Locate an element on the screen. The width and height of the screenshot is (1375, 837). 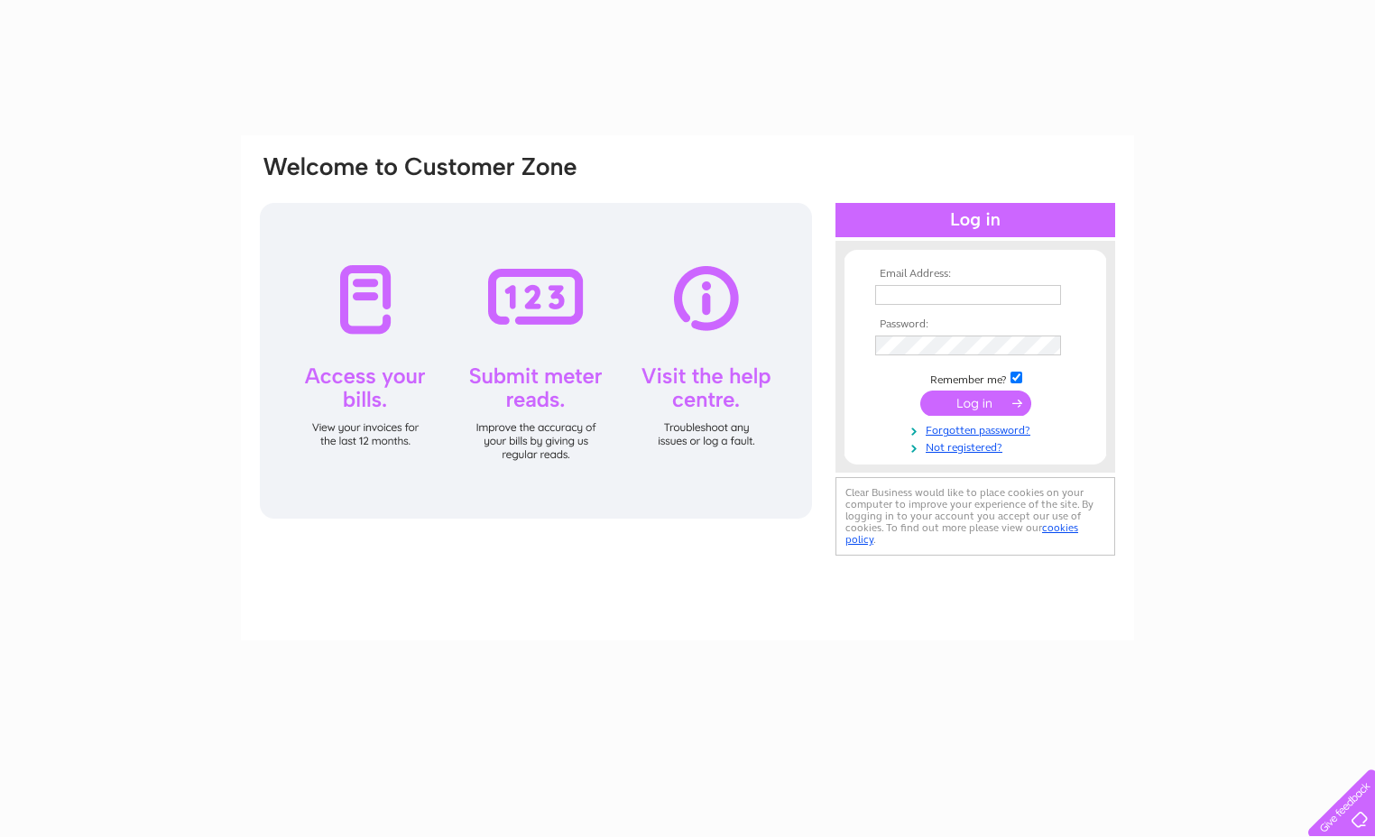
div: Clear Business would like to place cookies on your computer to improve your experience of the sit... is located at coordinates (975, 516).